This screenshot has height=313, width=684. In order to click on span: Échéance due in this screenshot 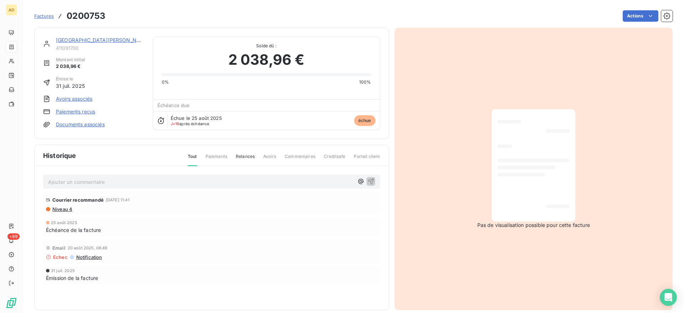, I will do `click(173, 105)`.